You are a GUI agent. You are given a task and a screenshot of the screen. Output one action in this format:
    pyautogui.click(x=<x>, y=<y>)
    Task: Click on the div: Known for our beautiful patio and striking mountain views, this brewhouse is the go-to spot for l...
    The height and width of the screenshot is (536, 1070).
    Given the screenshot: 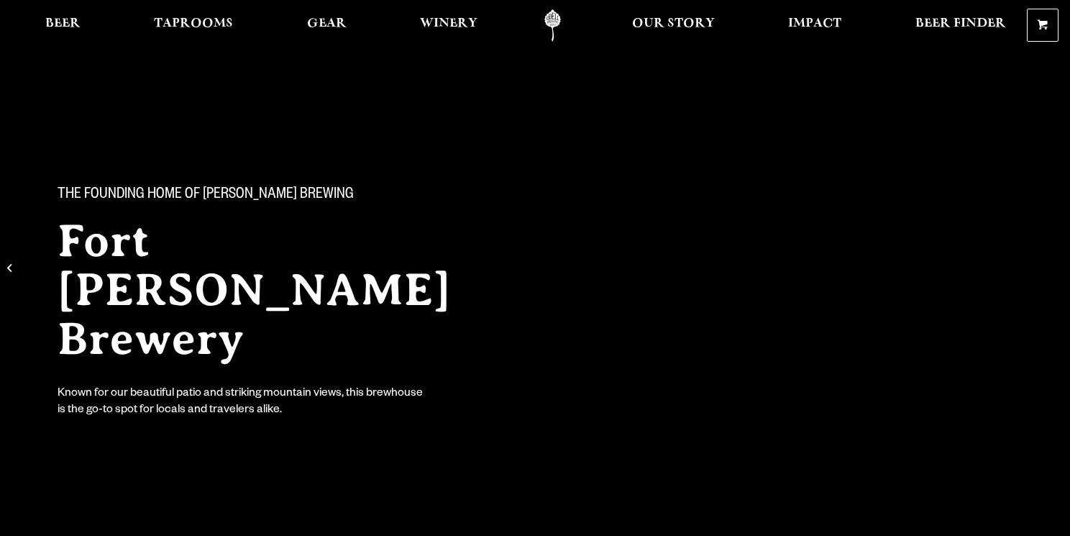 What is the action you would take?
    pyautogui.click(x=242, y=403)
    